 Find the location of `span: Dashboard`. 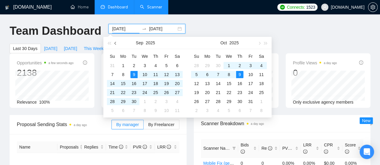

span: Dashboard is located at coordinates (118, 7).